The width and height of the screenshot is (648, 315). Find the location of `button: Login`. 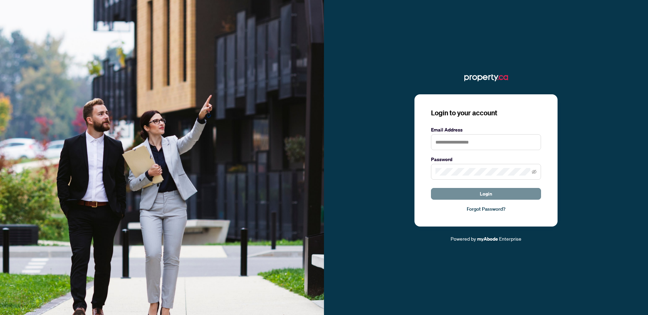

button: Login is located at coordinates (486, 194).